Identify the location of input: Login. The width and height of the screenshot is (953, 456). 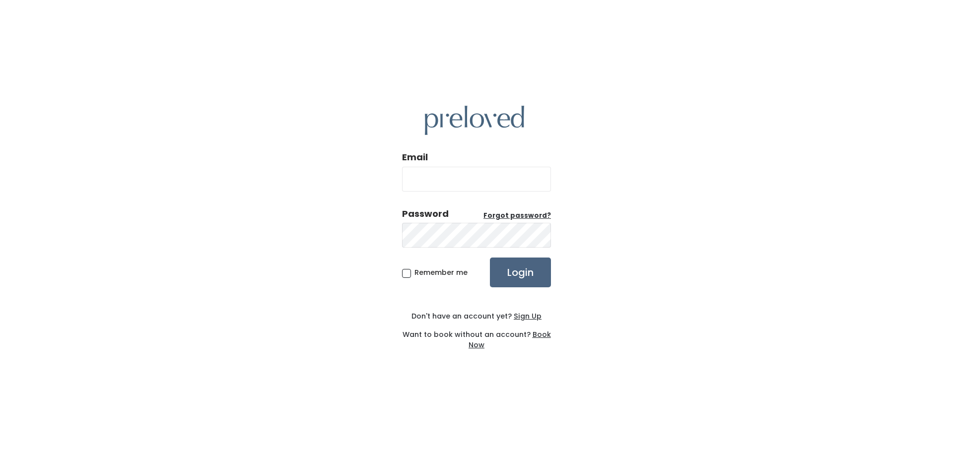
(520, 273).